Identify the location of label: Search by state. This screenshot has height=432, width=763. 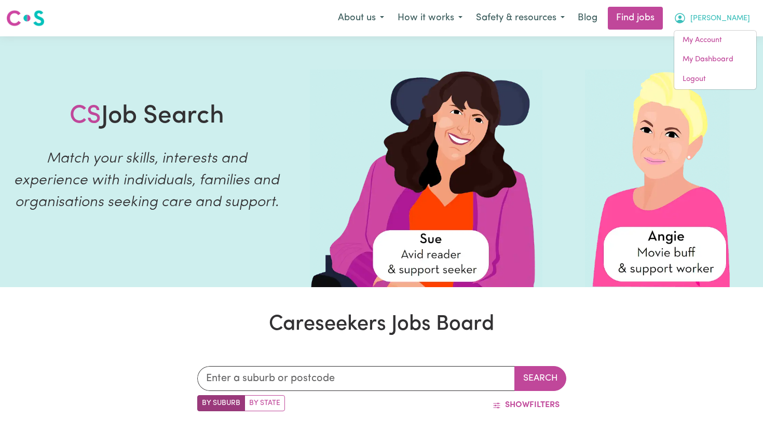
(265, 403).